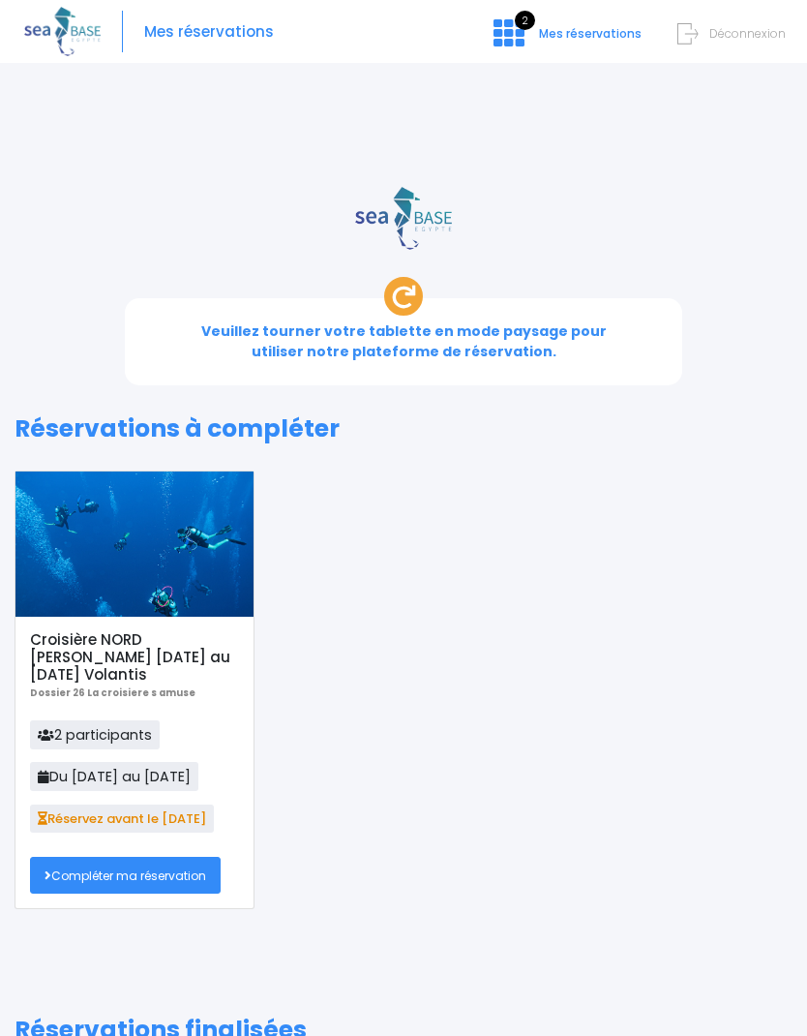  I want to click on b: Dossier 26 La croisiere s amuse, so click(112, 692).